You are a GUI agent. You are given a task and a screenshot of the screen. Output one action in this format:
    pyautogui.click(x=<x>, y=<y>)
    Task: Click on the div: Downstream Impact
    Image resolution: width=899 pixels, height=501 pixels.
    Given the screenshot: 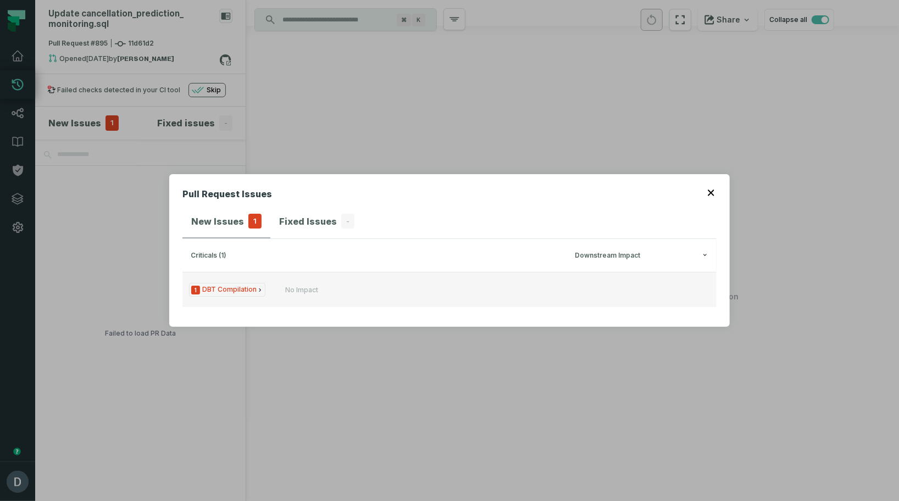 What is the action you would take?
    pyautogui.click(x=642, y=255)
    